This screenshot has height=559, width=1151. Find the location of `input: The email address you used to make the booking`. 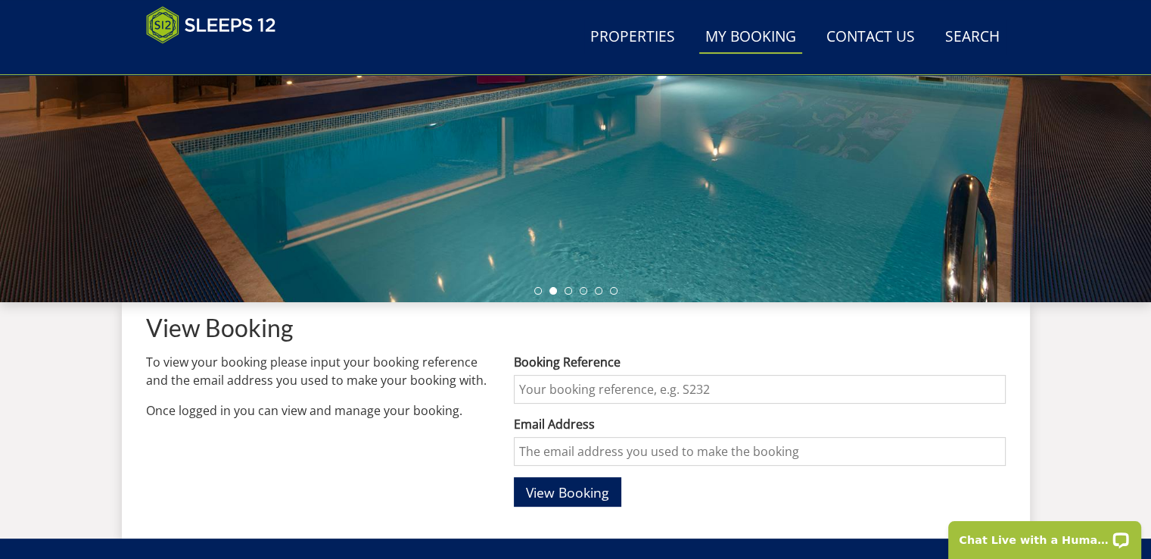

input: The email address you used to make the booking is located at coordinates (759, 451).